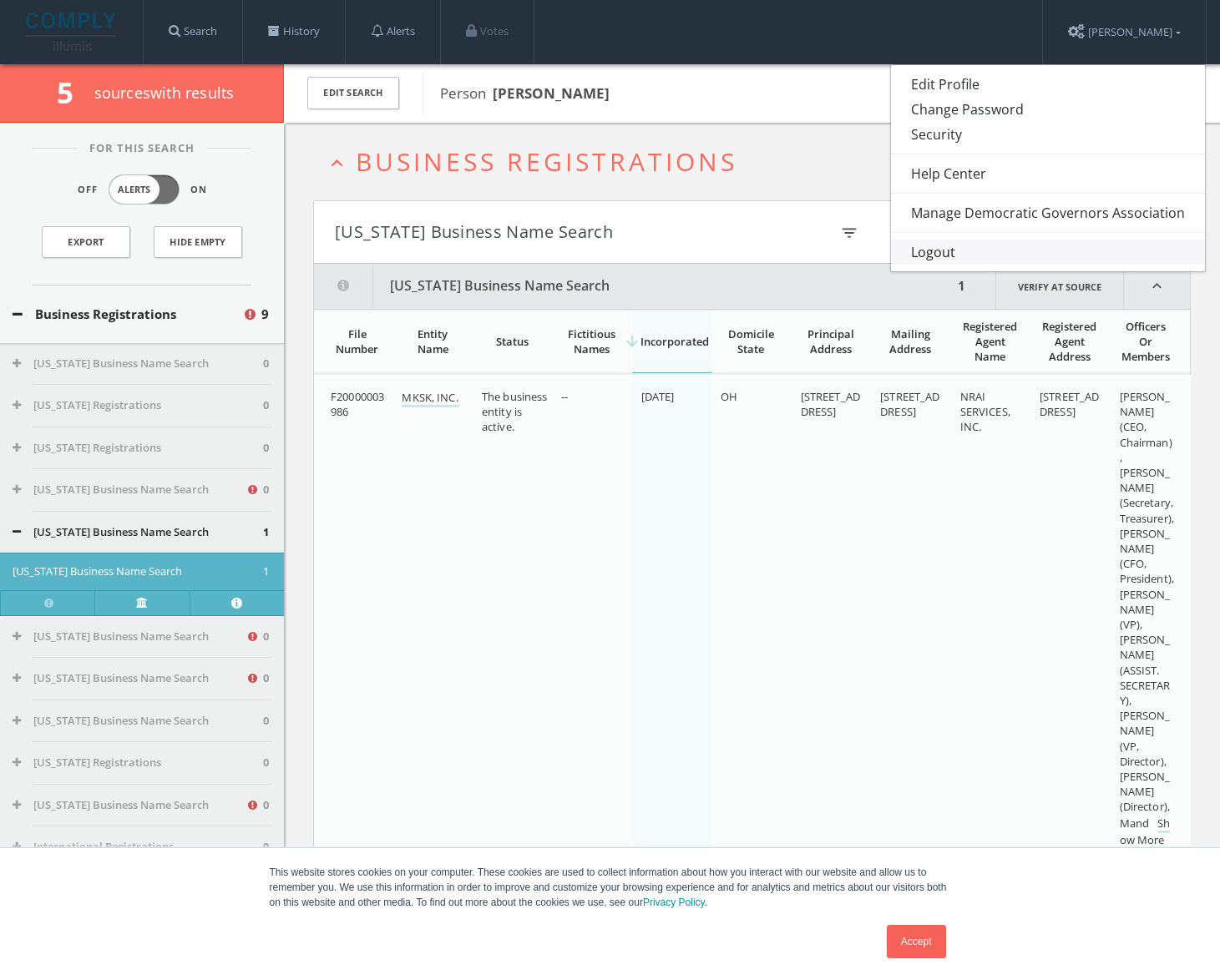 This screenshot has height=980, width=1220. Describe the element at coordinates (729, 396) in the screenshot. I see `span: OH` at that location.